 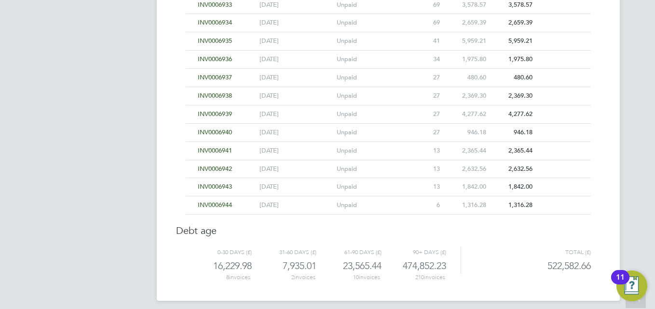 I want to click on div: 90+ days (£), so click(x=414, y=253).